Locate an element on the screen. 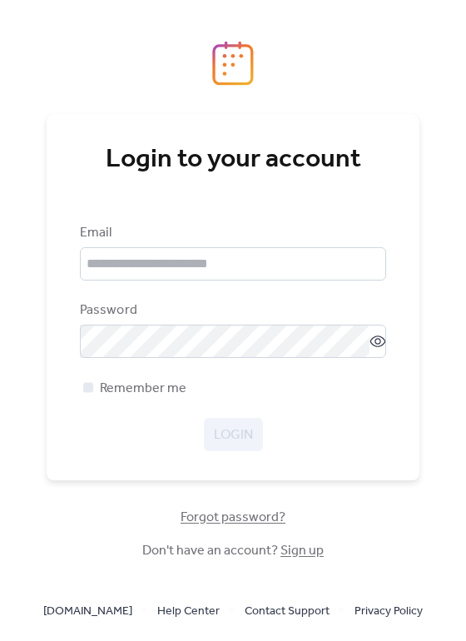 The width and height of the screenshot is (466, 641). span: Contact Support is located at coordinates (287, 612).